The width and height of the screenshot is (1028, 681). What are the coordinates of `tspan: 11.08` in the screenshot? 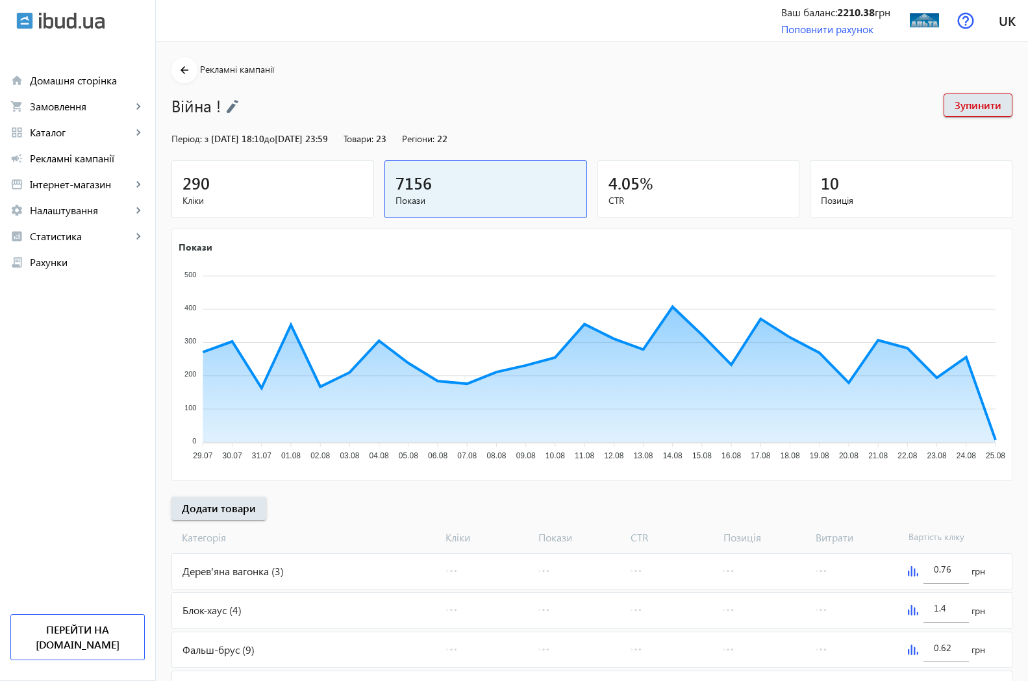 It's located at (584, 456).